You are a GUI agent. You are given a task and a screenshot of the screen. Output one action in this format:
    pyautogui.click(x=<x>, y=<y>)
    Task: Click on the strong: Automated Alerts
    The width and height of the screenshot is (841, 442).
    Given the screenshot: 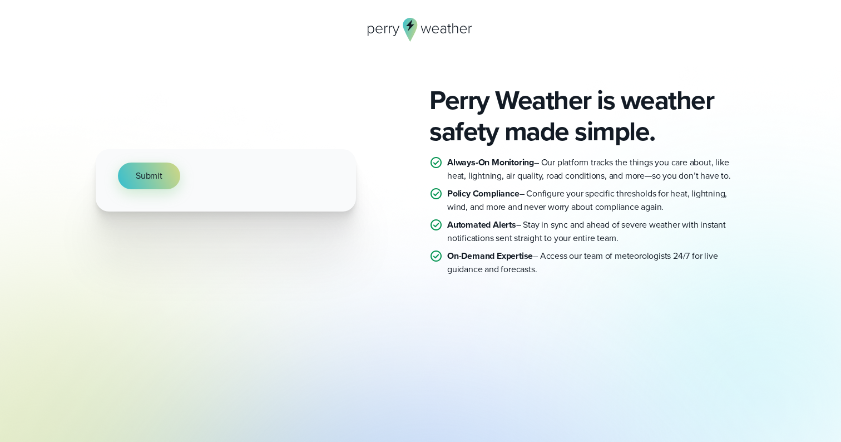 What is the action you would take?
    pyautogui.click(x=482, y=224)
    